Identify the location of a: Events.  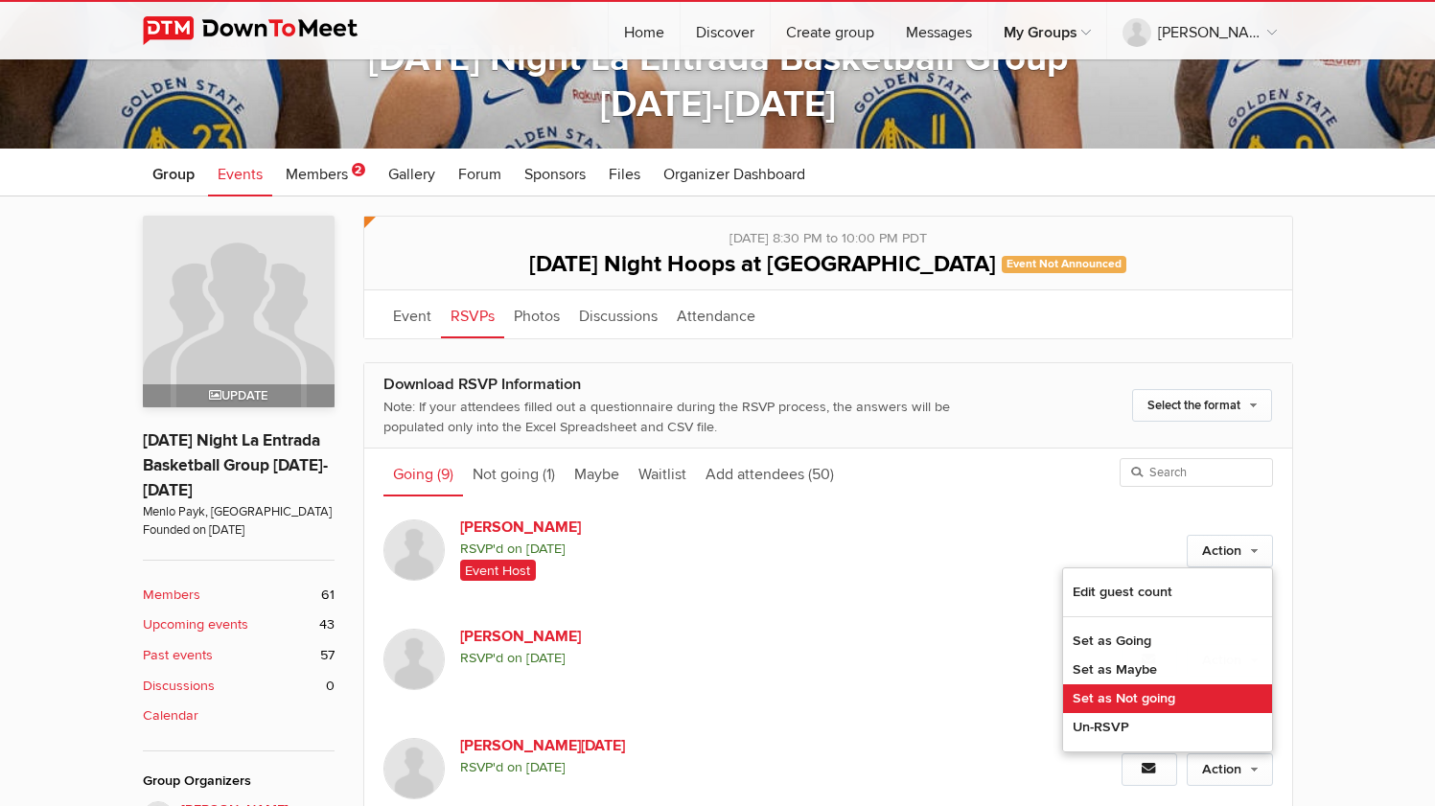
(240, 173).